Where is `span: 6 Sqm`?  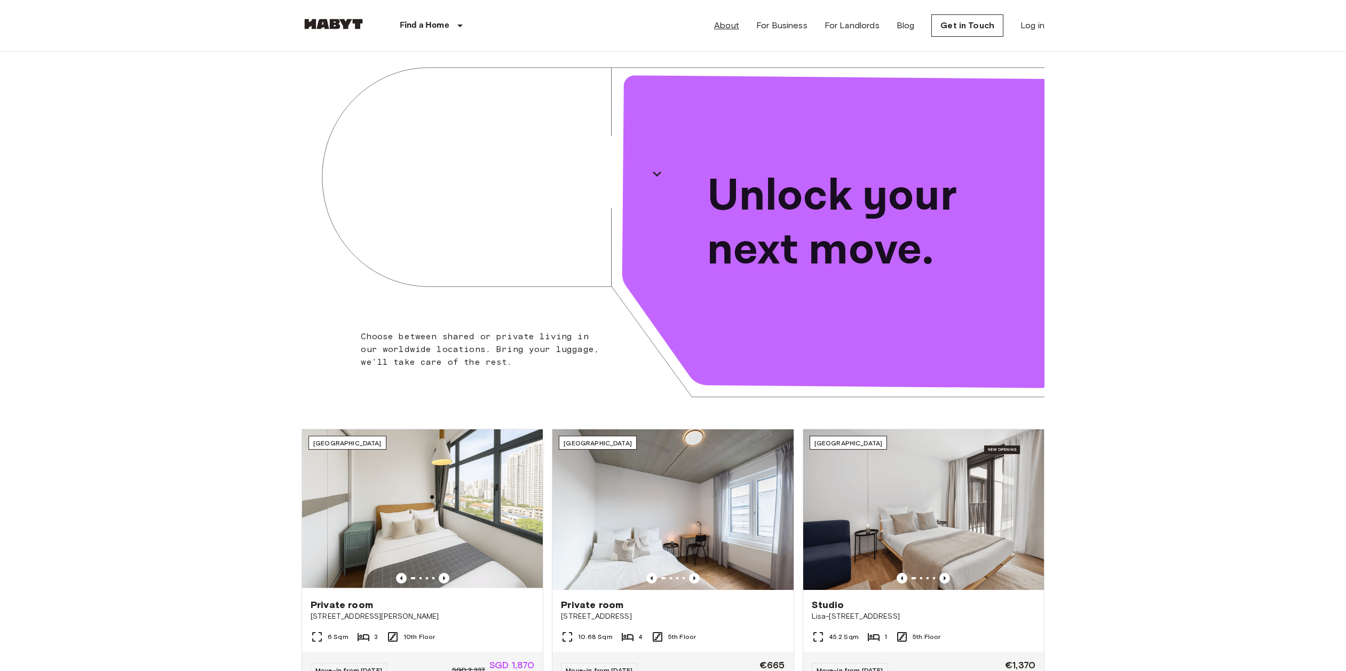 span: 6 Sqm is located at coordinates (338, 637).